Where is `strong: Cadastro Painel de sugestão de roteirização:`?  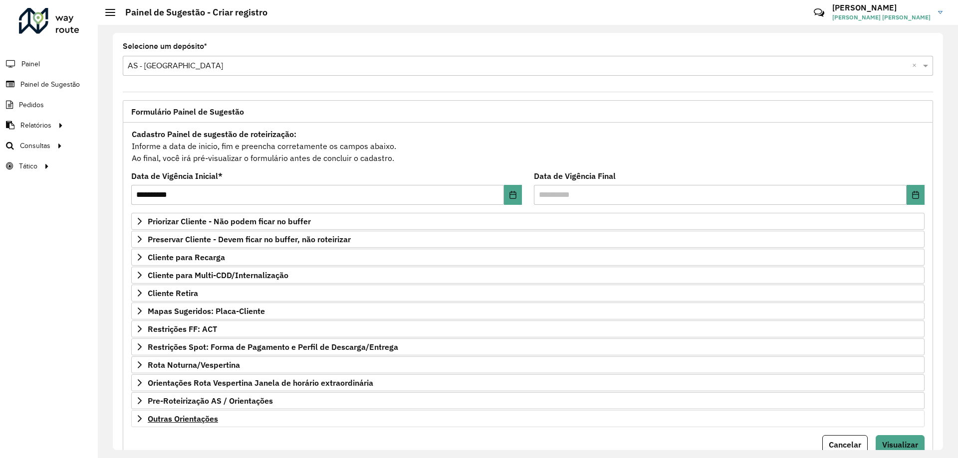
strong: Cadastro Painel de sugestão de roteirização: is located at coordinates (214, 134).